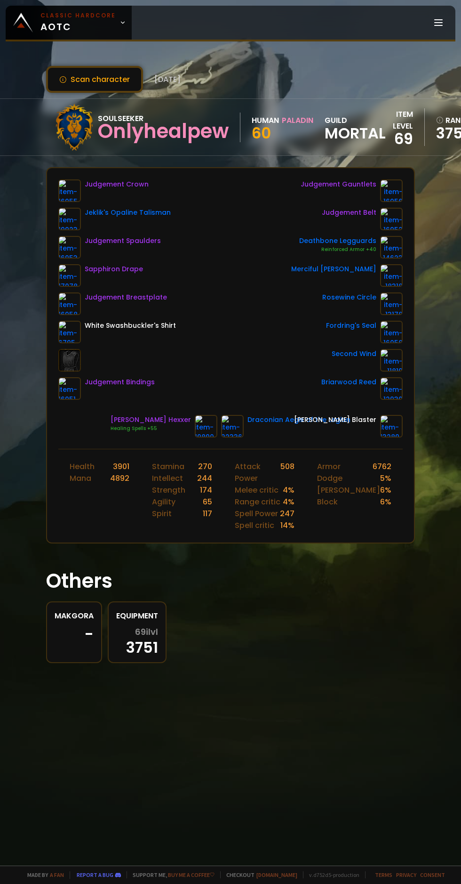 This screenshot has height=884, width=461. I want to click on div: 3901, so click(121, 466).